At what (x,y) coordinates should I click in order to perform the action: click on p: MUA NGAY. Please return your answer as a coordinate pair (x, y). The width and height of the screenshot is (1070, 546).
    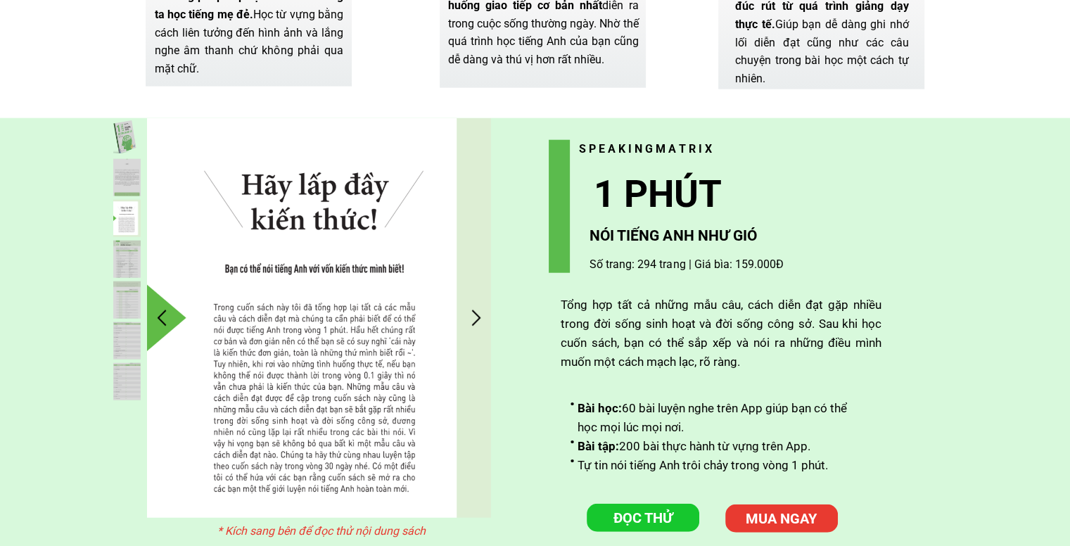
    Looking at the image, I should click on (782, 518).